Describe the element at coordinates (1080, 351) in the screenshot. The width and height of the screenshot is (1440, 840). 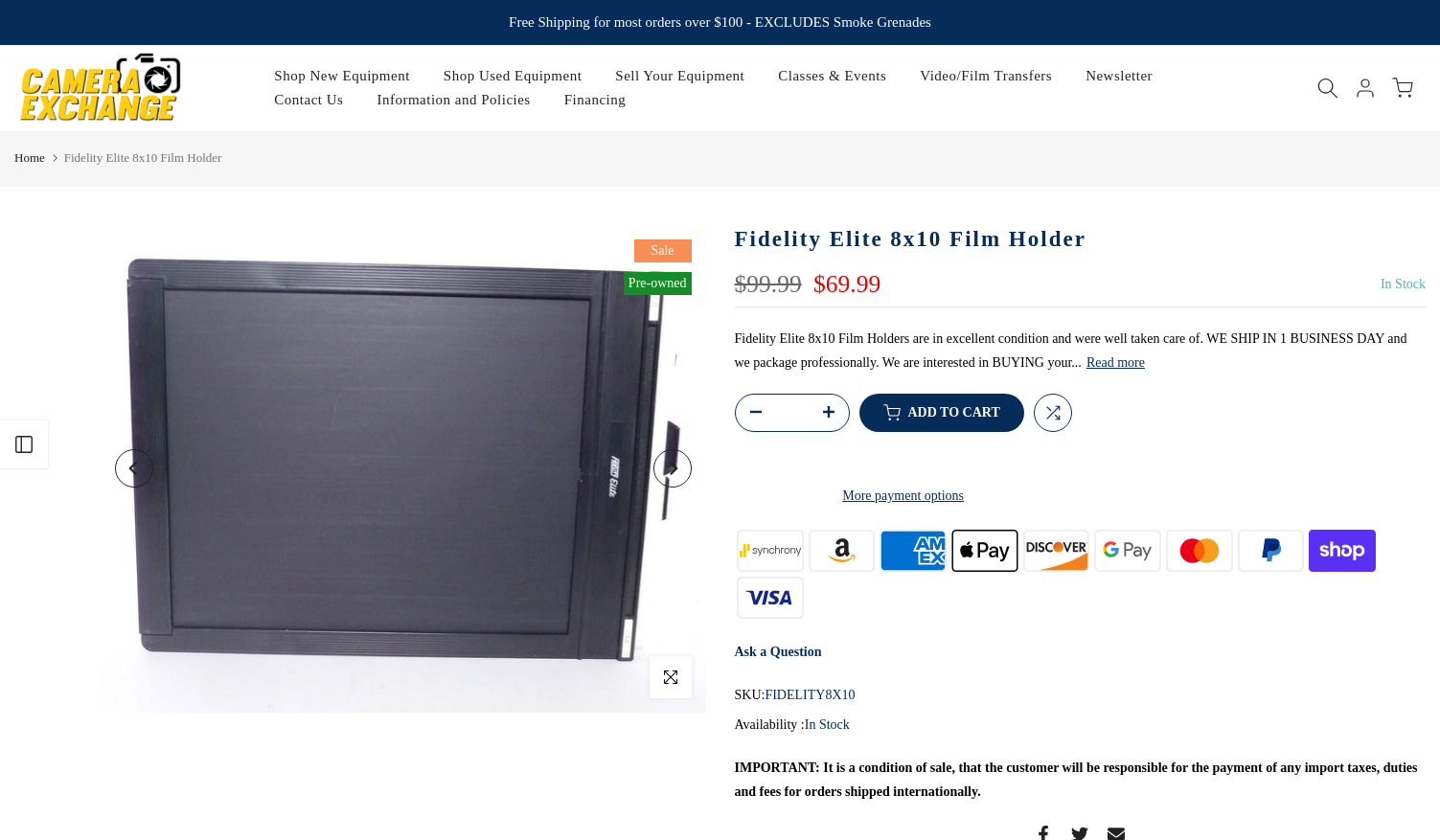
I see `p: Fidelity Elite 8x10 Film Holders are in excellent condition and were well taken care of. WE SHIP ...` at that location.